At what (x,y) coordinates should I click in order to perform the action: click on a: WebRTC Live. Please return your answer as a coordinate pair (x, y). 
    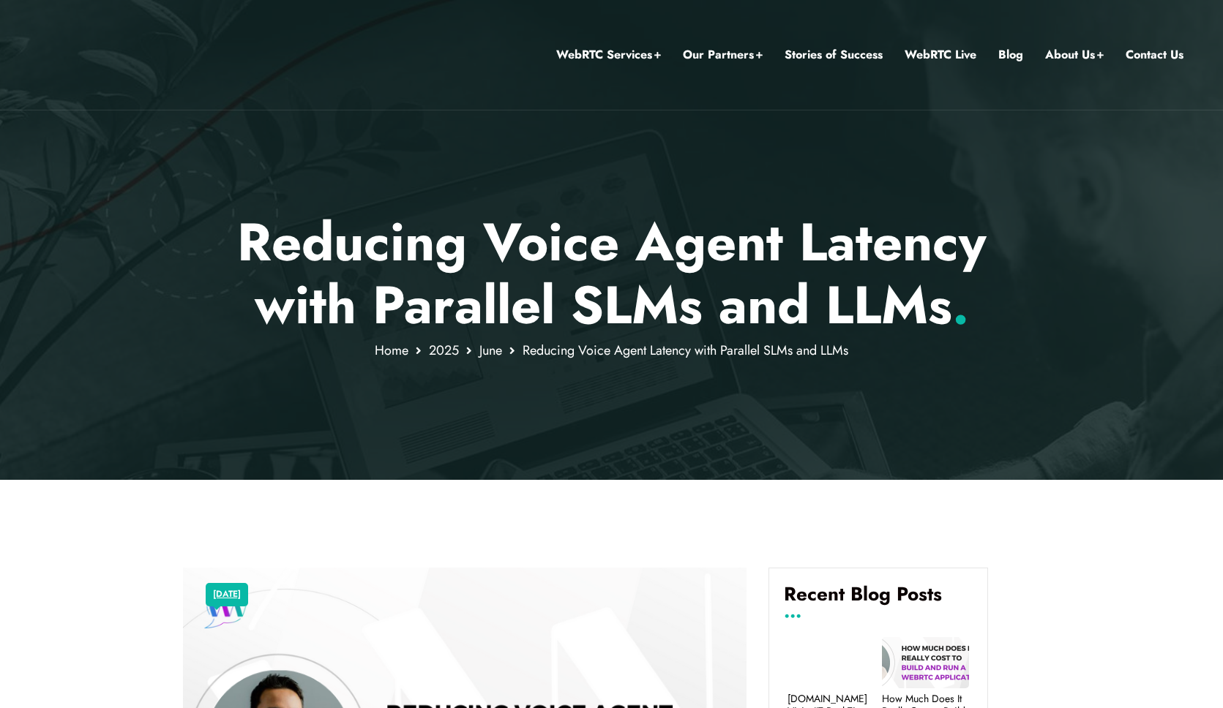
    Looking at the image, I should click on (940, 55).